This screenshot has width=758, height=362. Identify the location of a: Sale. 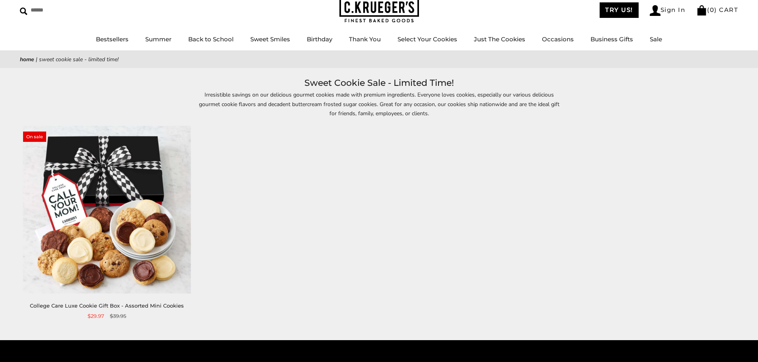
(656, 39).